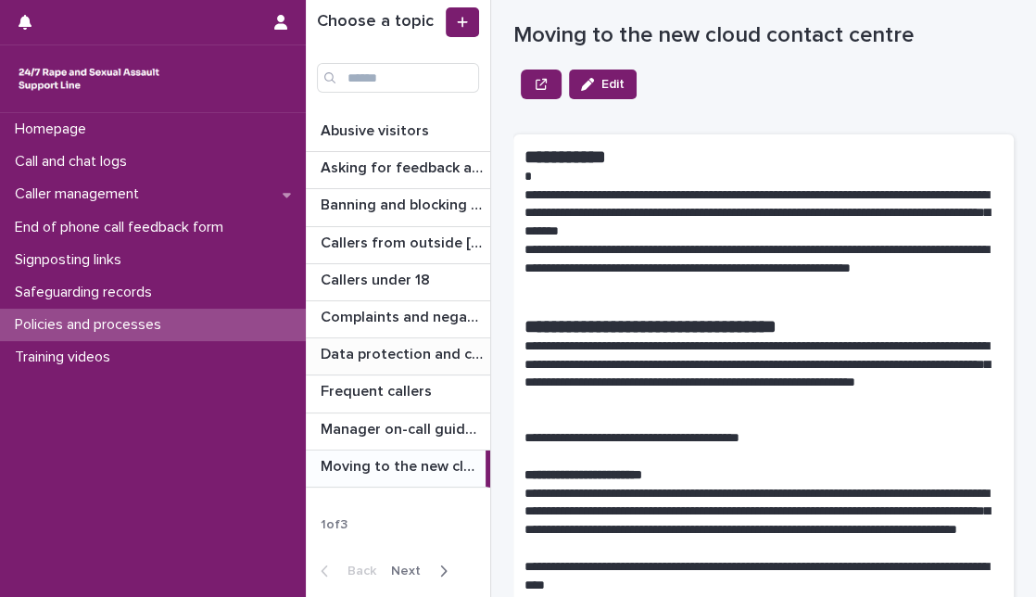 This screenshot has height=597, width=1036. I want to click on button: Next, so click(423, 571).